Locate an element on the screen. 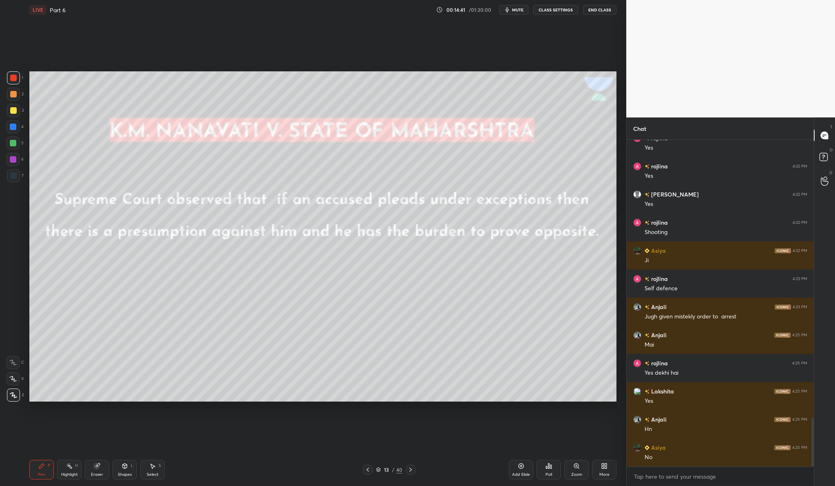  div: S is located at coordinates (160, 465).